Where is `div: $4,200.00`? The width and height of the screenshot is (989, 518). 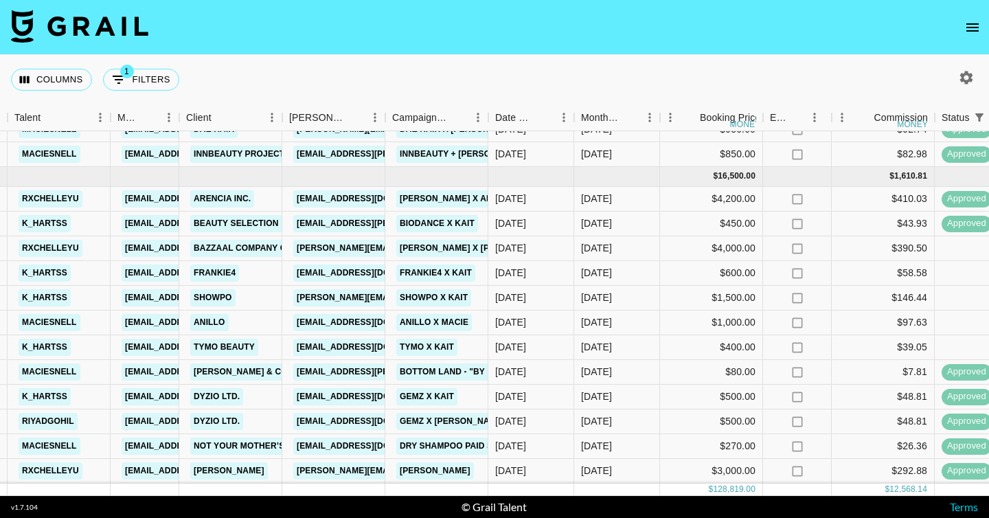
div: $4,200.00 is located at coordinates (712, 199).